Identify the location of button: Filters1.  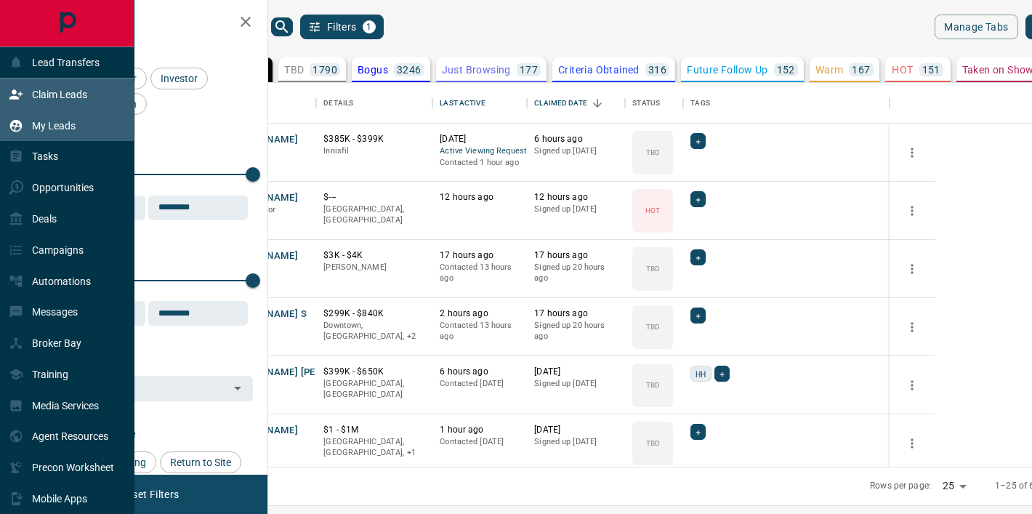
(342, 27).